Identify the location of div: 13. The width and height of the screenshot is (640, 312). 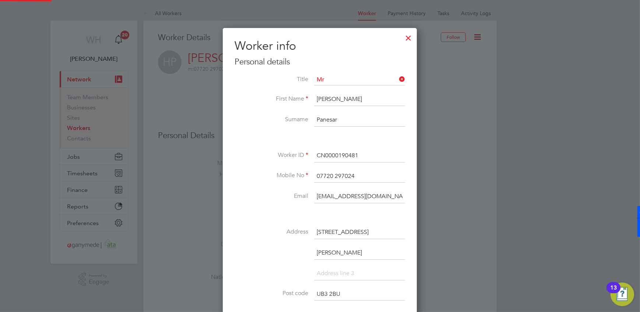
(613, 292).